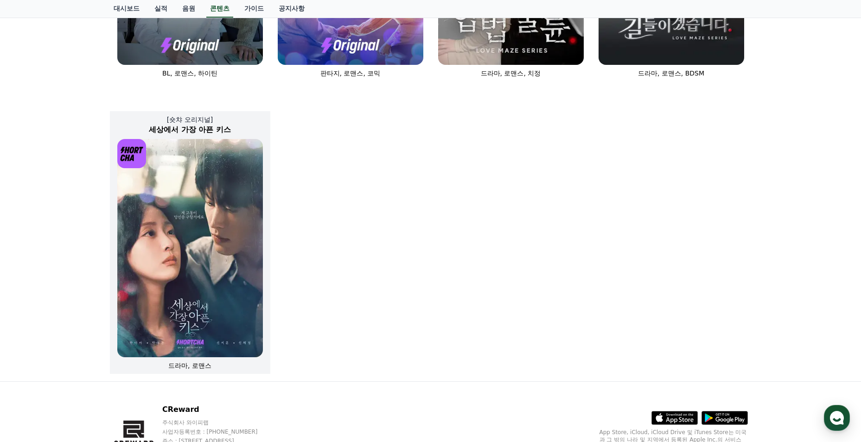 The height and width of the screenshot is (442, 861). Describe the element at coordinates (32, 311) in the screenshot. I see `span: 홈` at that location.